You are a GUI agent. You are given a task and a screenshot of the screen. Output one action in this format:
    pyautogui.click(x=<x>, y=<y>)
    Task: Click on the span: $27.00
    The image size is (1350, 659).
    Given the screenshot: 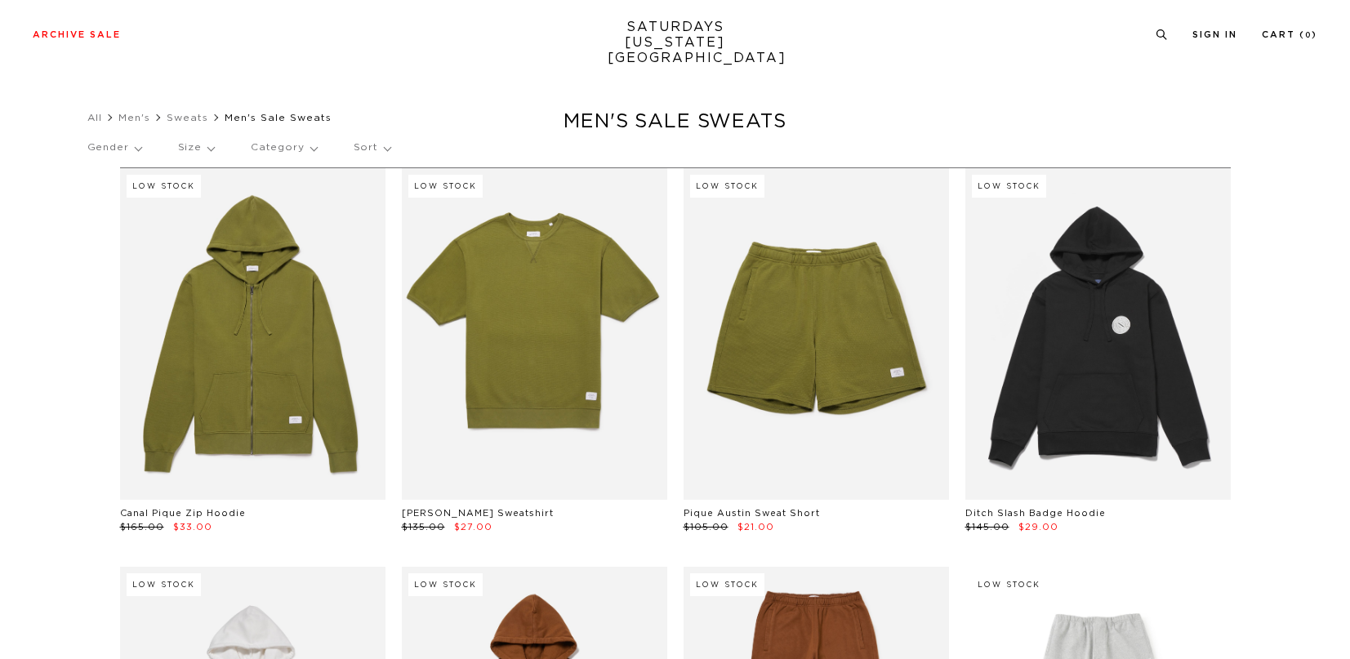 What is the action you would take?
    pyautogui.click(x=473, y=527)
    